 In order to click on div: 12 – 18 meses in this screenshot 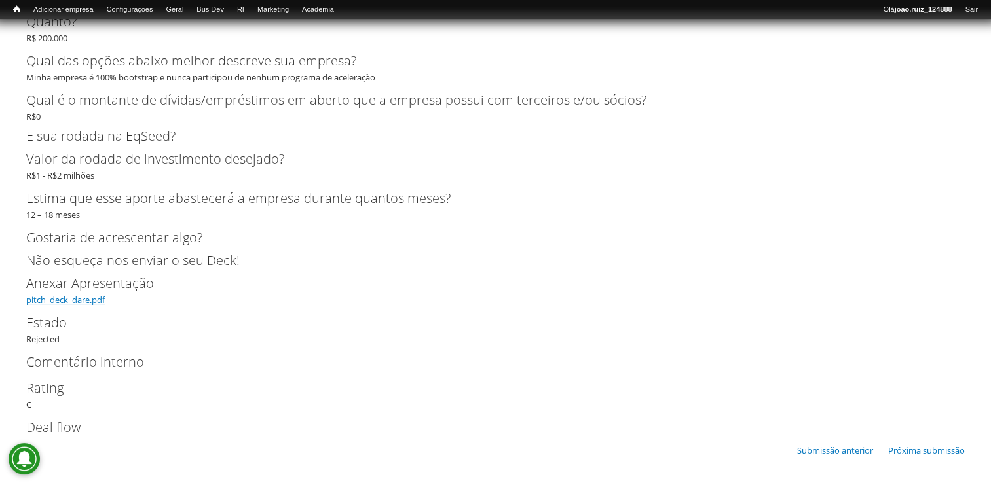, I will do `click(495, 205)`.